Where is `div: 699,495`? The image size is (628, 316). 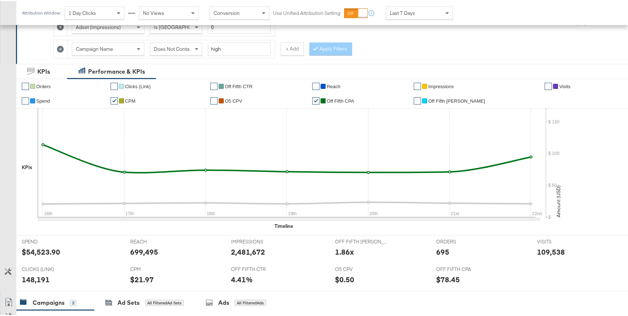
div: 699,495 is located at coordinates (144, 251).